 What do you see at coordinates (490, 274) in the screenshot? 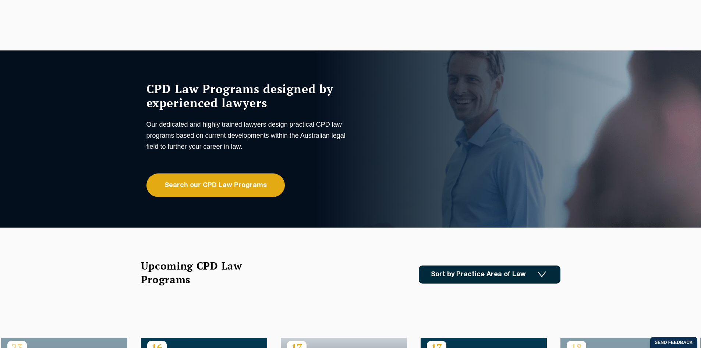
I see `a: Sort by Practice Area of Law` at bounding box center [490, 274].